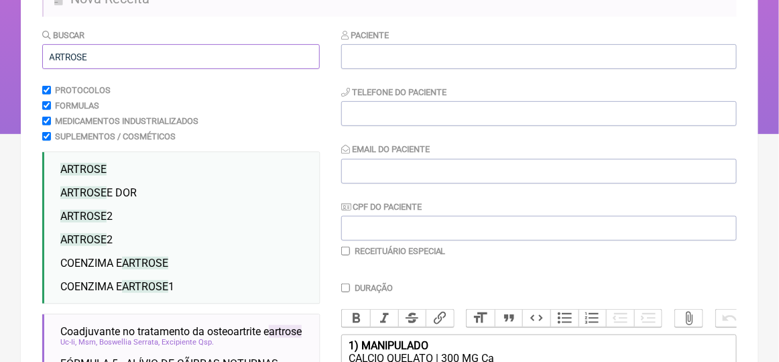 This screenshot has width=779, height=362. I want to click on span: COENZIMA E, so click(114, 263).